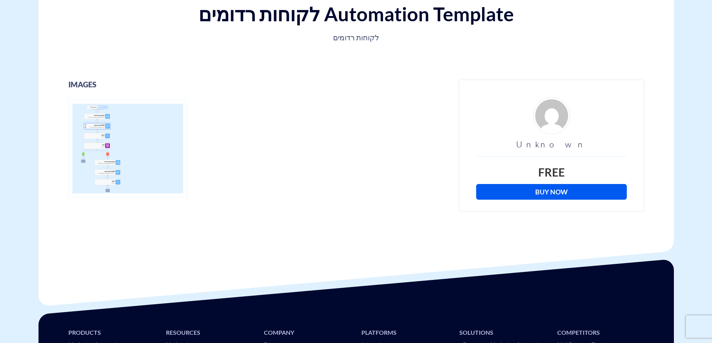  Describe the element at coordinates (551, 116) in the screenshot. I see `img: d4fe36f24926ae2e6254bfc5557d6d03` at that location.